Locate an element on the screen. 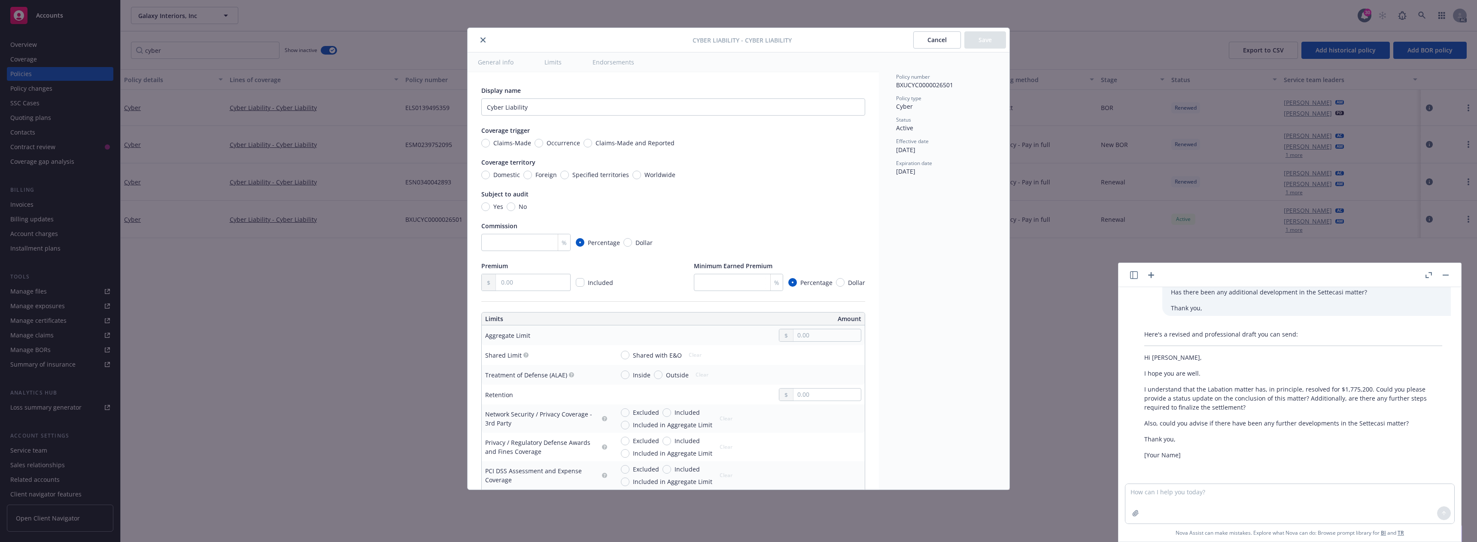 This screenshot has width=1477, height=542. span: Effective date is located at coordinates (913, 141).